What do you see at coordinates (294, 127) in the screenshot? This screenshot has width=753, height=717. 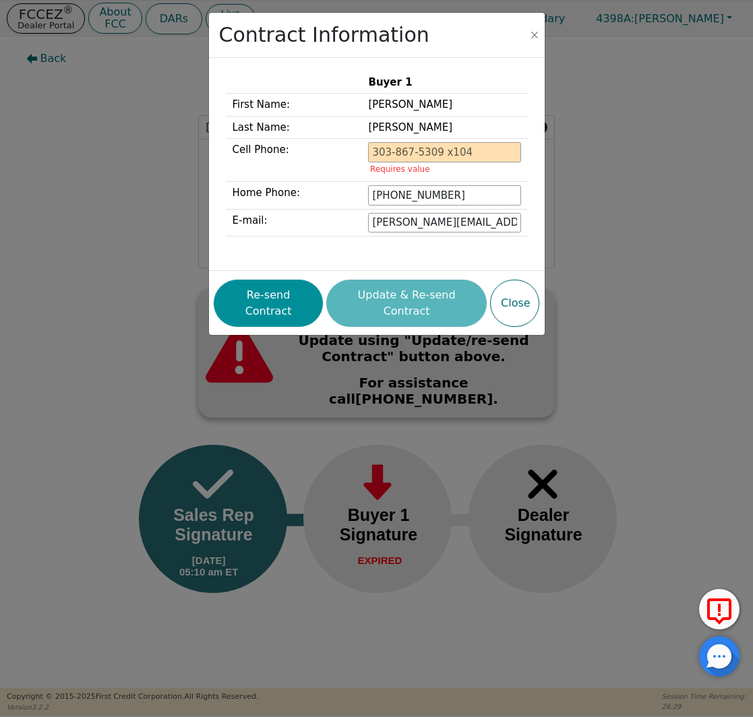 I see `td: Last Name:` at bounding box center [294, 127].